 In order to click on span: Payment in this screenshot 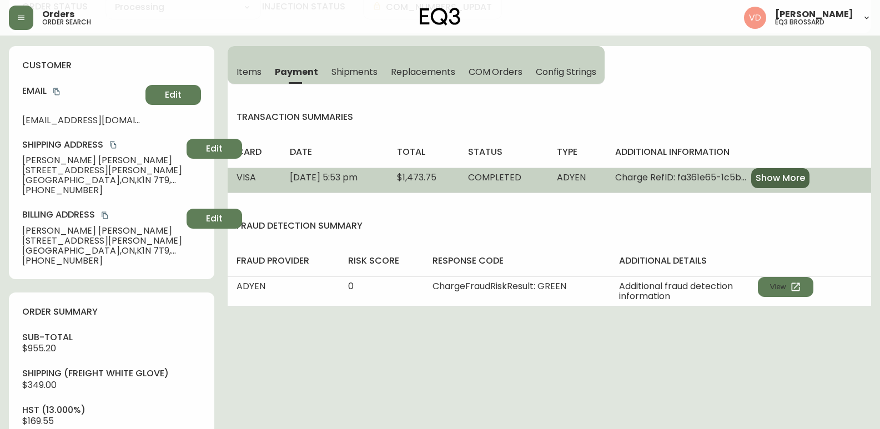, I will do `click(297, 72)`.